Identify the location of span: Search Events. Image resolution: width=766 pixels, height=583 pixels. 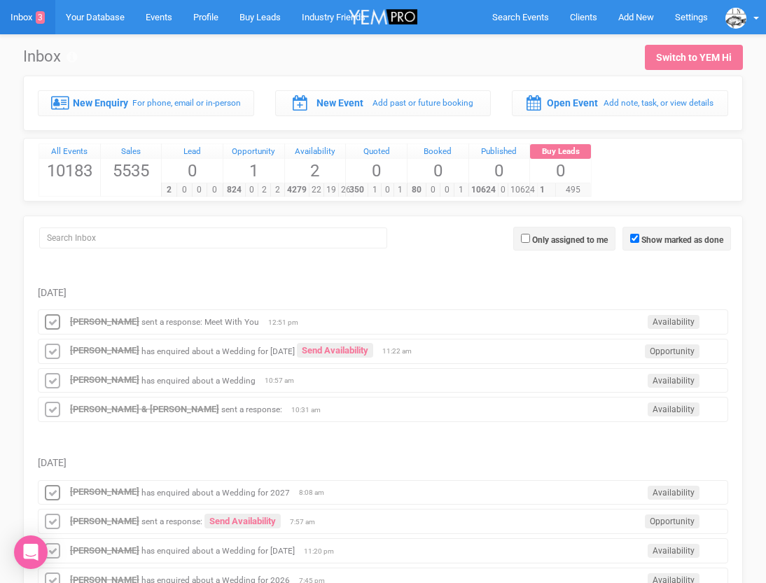
(520, 17).